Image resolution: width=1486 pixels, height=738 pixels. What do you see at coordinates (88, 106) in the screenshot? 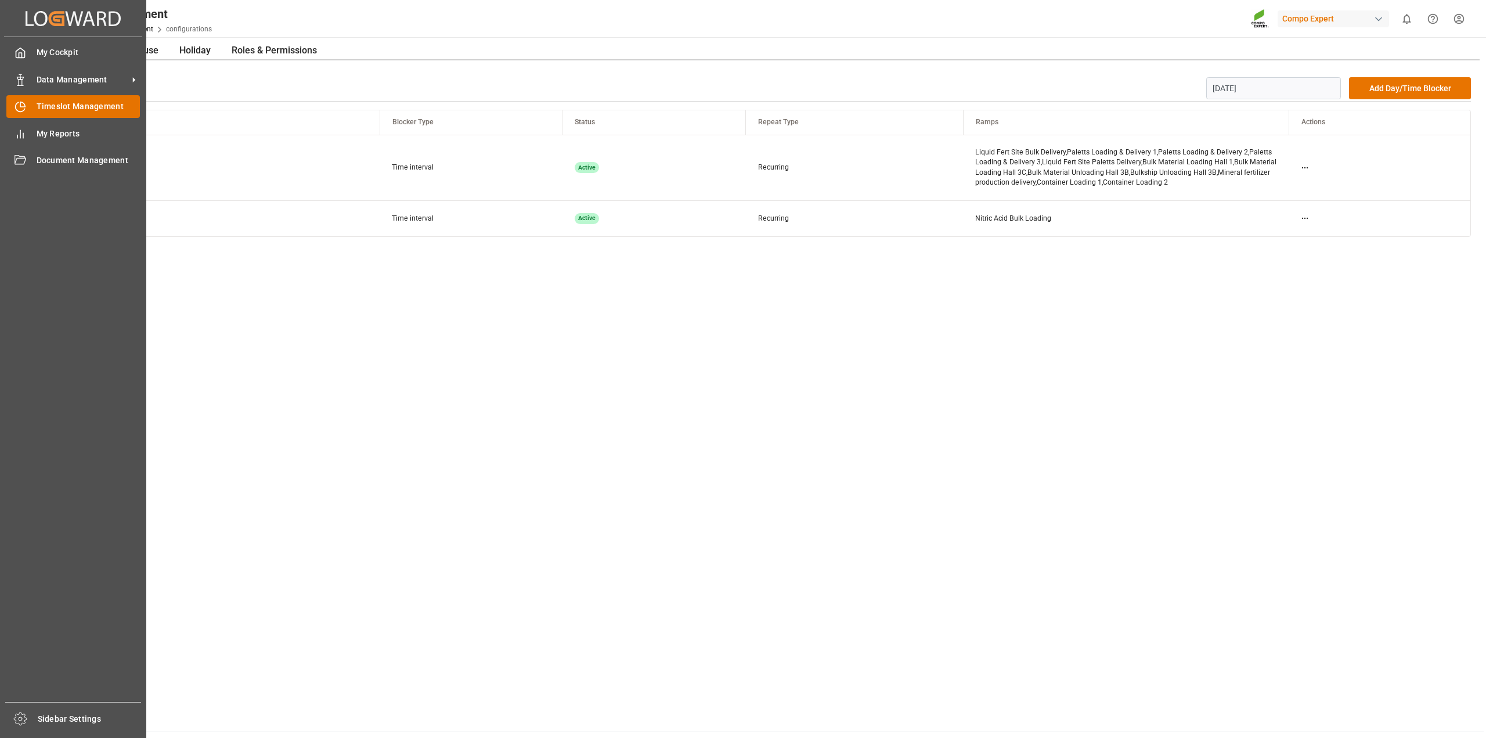
I see `span: Timeslot Management` at bounding box center [88, 106].